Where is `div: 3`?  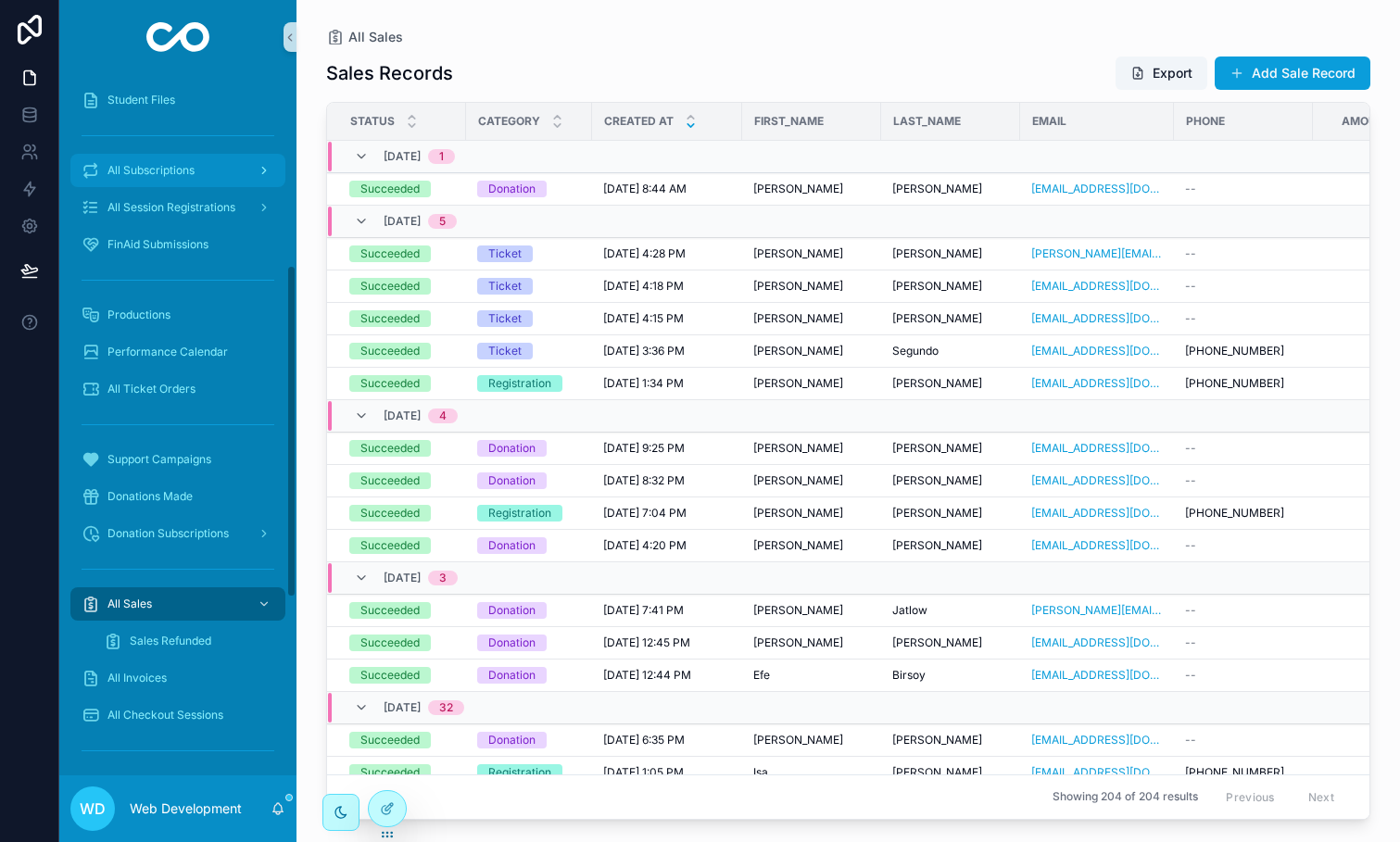 div: 3 is located at coordinates (443, 578).